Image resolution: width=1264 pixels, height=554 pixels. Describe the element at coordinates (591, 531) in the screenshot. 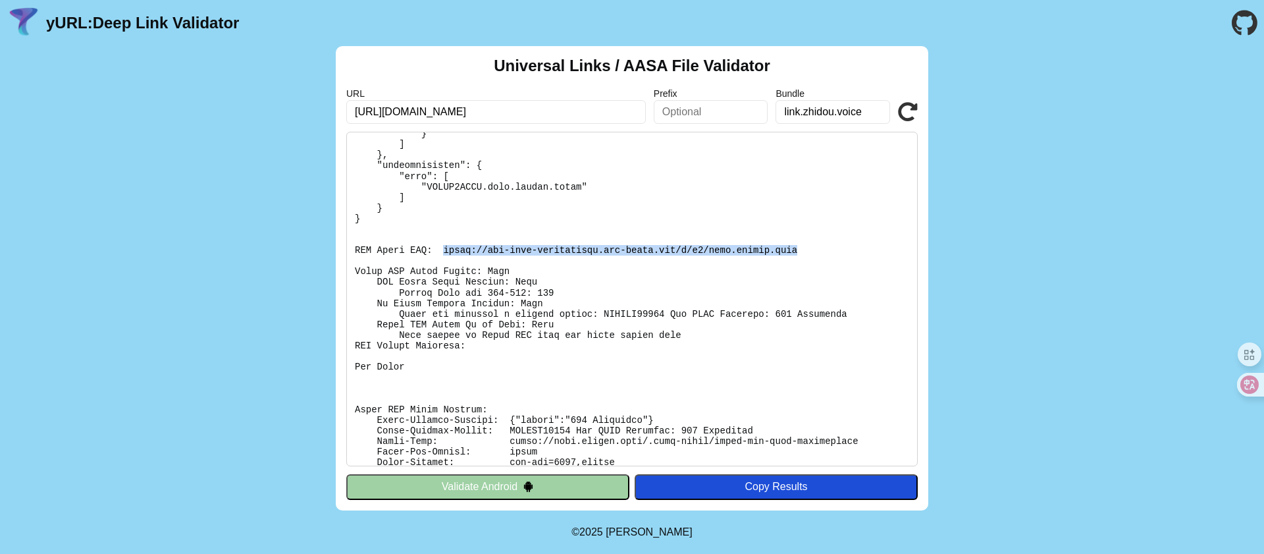

I see `span: 2025` at that location.